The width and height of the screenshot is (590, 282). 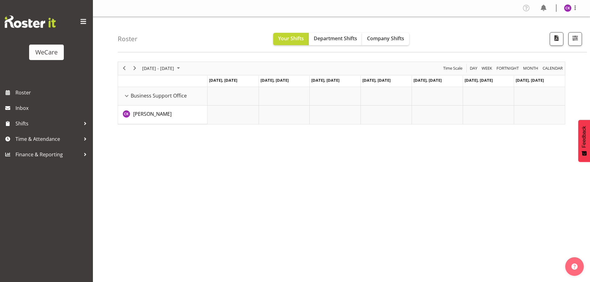 What do you see at coordinates (576, 39) in the screenshot?
I see `button: Filter Shifts` at bounding box center [576, 39].